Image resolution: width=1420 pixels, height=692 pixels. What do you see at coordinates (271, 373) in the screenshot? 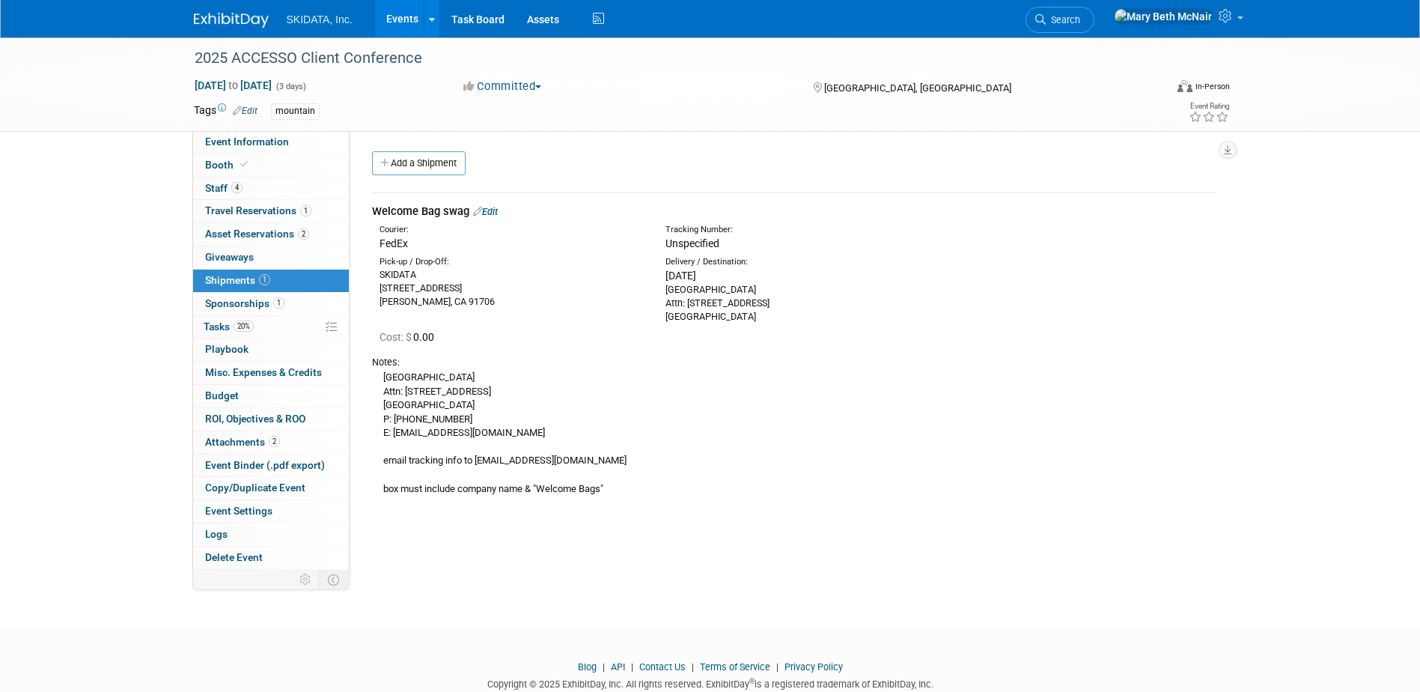
I see `a: Misc. Expenses & Credits` at bounding box center [271, 373].